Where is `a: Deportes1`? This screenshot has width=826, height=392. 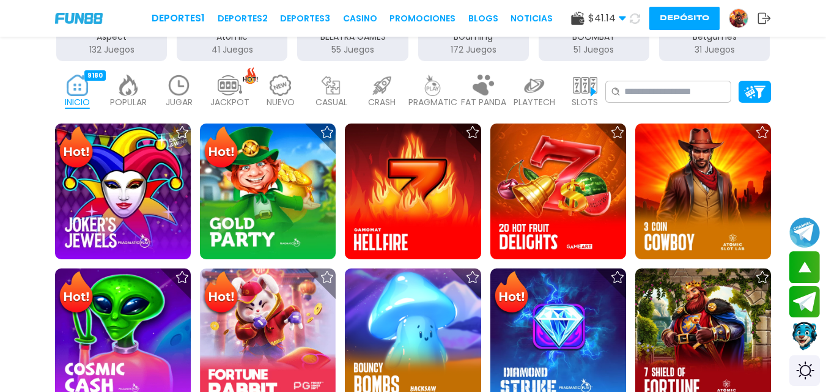
a: Deportes1 is located at coordinates (178, 18).